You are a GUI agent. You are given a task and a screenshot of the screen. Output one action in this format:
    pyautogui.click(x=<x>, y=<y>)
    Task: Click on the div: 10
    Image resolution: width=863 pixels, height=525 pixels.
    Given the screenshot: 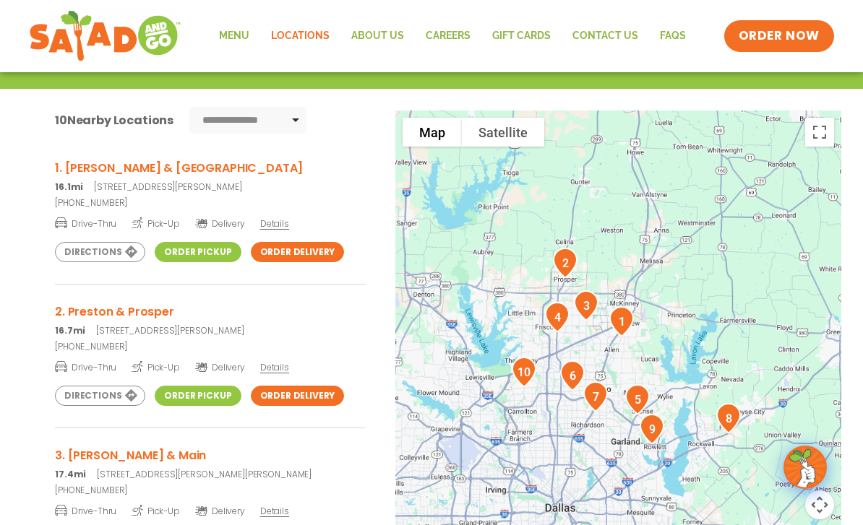 What is the action you would take?
    pyautogui.click(x=524, y=372)
    